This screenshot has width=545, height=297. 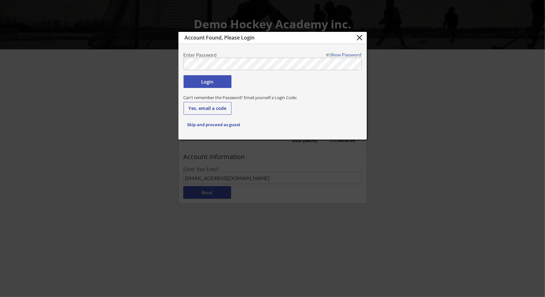 I want to click on div: Account Found, Please Login, so click(x=261, y=38).